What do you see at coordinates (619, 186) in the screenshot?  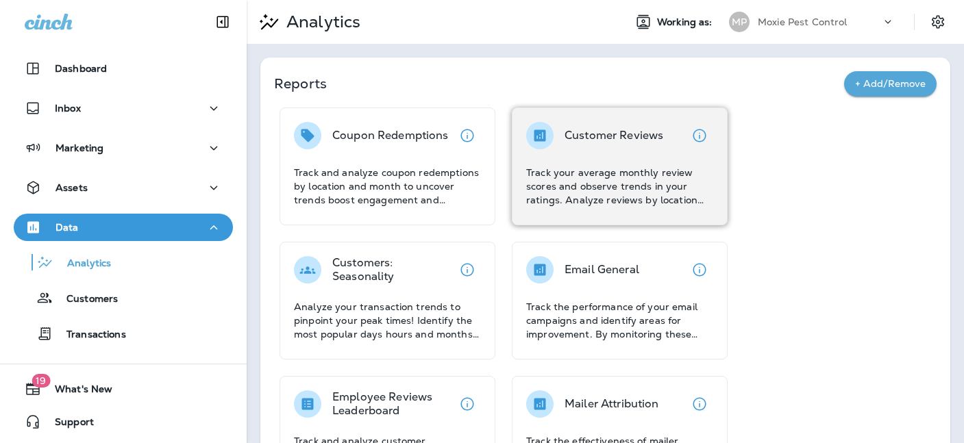 I see `p: Track your average monthly review scores and observe trends in your ratings. Analyze reviews by l...` at bounding box center [619, 186].